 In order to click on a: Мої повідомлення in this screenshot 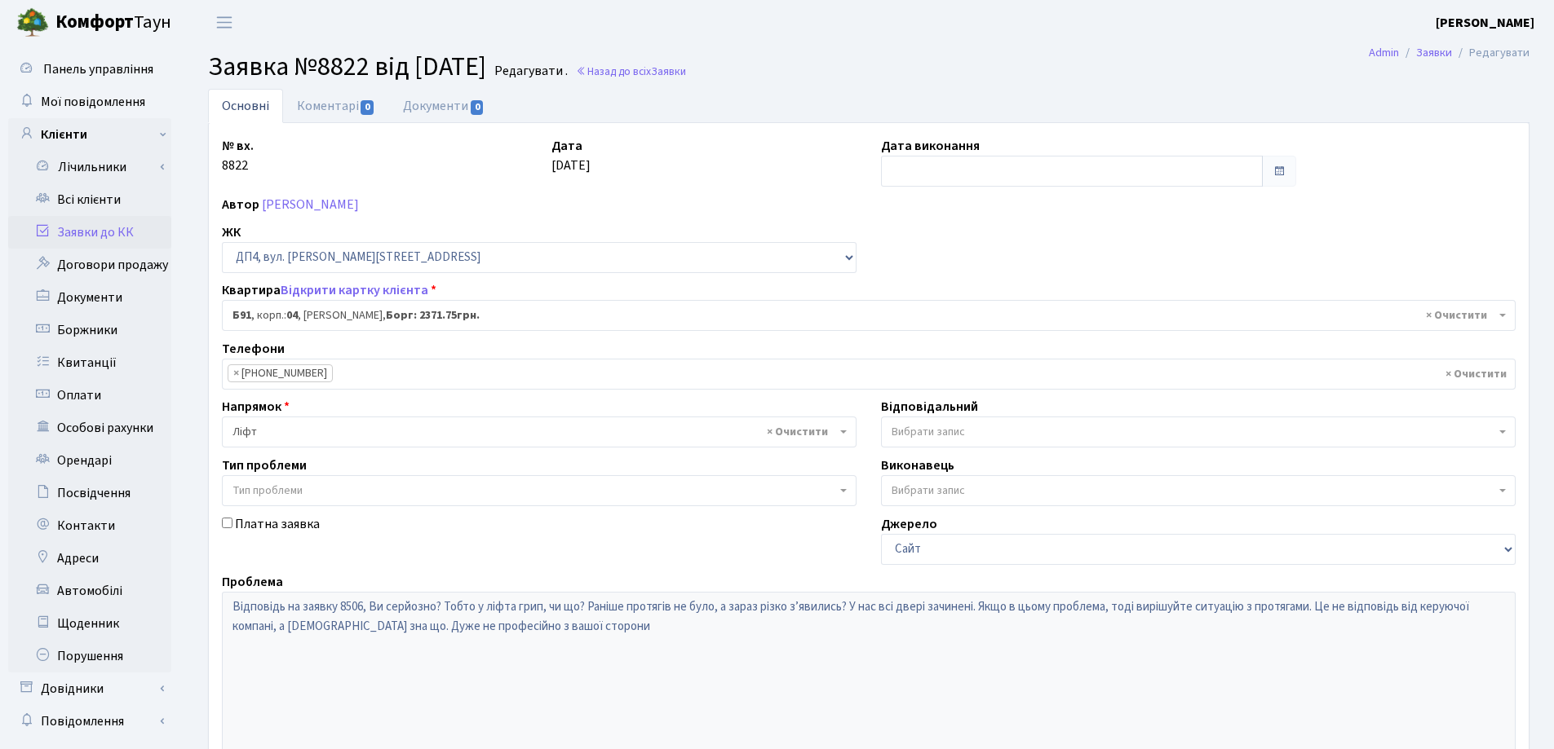, I will do `click(90, 102)`.